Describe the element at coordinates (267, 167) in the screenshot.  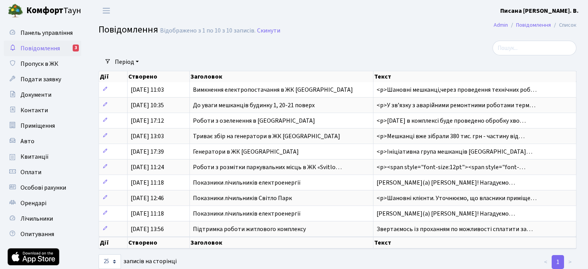
I see `span: Роботи з розмітки паркувальних місць в ЖК «Svitlo…` at that location.